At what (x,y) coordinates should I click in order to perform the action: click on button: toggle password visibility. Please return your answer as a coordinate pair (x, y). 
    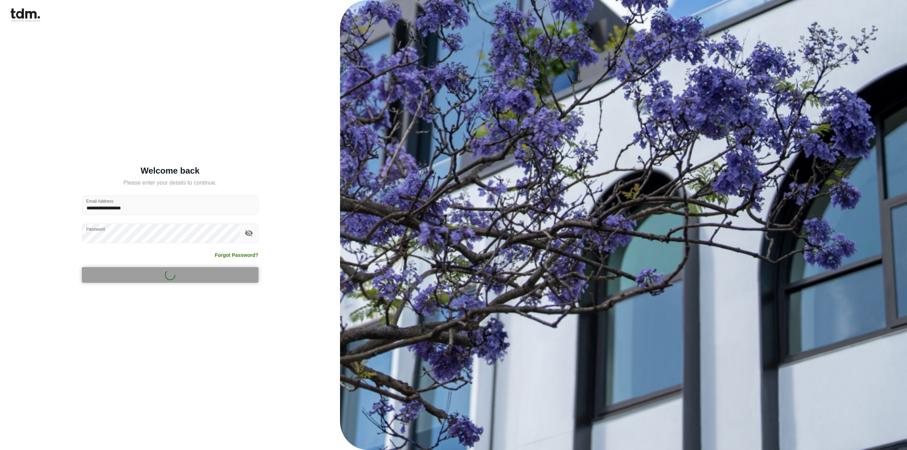
    Looking at the image, I should click on (249, 233).